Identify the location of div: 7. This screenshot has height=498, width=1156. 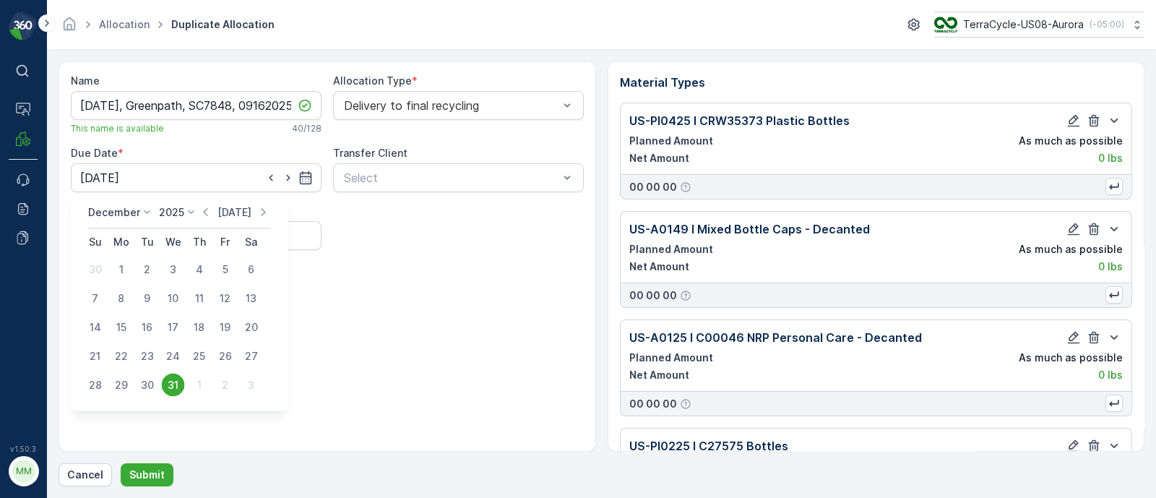
(95, 298).